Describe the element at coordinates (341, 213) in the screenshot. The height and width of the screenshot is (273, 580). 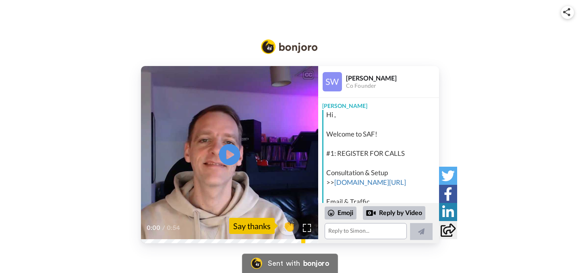
I see `div: Emoji` at that location.